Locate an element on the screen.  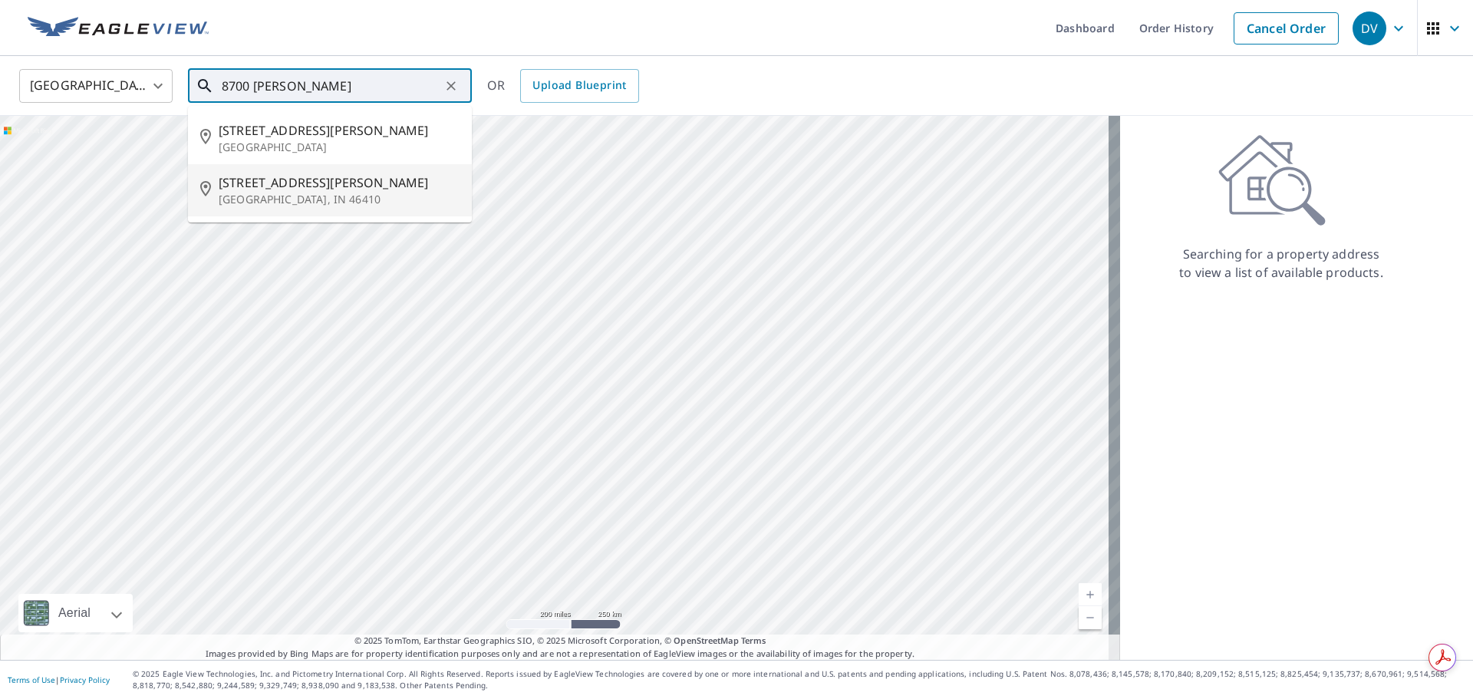
a: Privacy Policy is located at coordinates (84, 680).